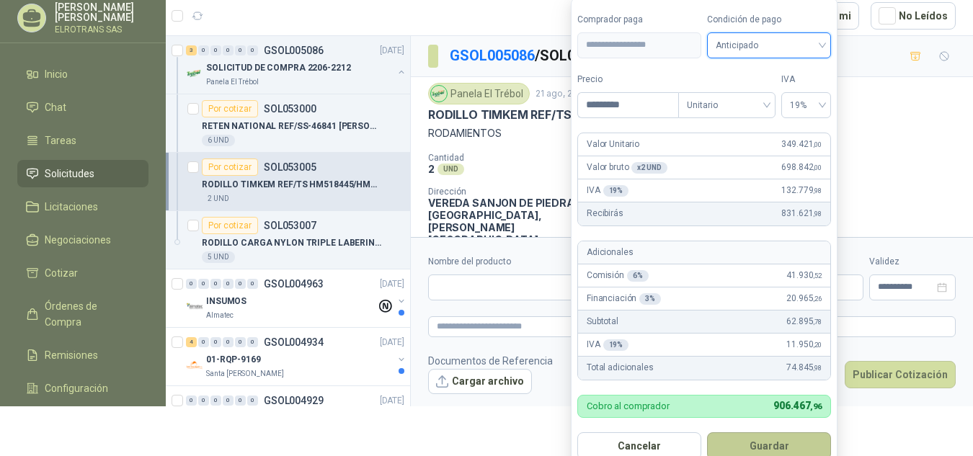 Image resolution: width=973 pixels, height=456 pixels. What do you see at coordinates (561, 94) in the screenshot?
I see `p: 21 ago, 2025` at bounding box center [561, 94].